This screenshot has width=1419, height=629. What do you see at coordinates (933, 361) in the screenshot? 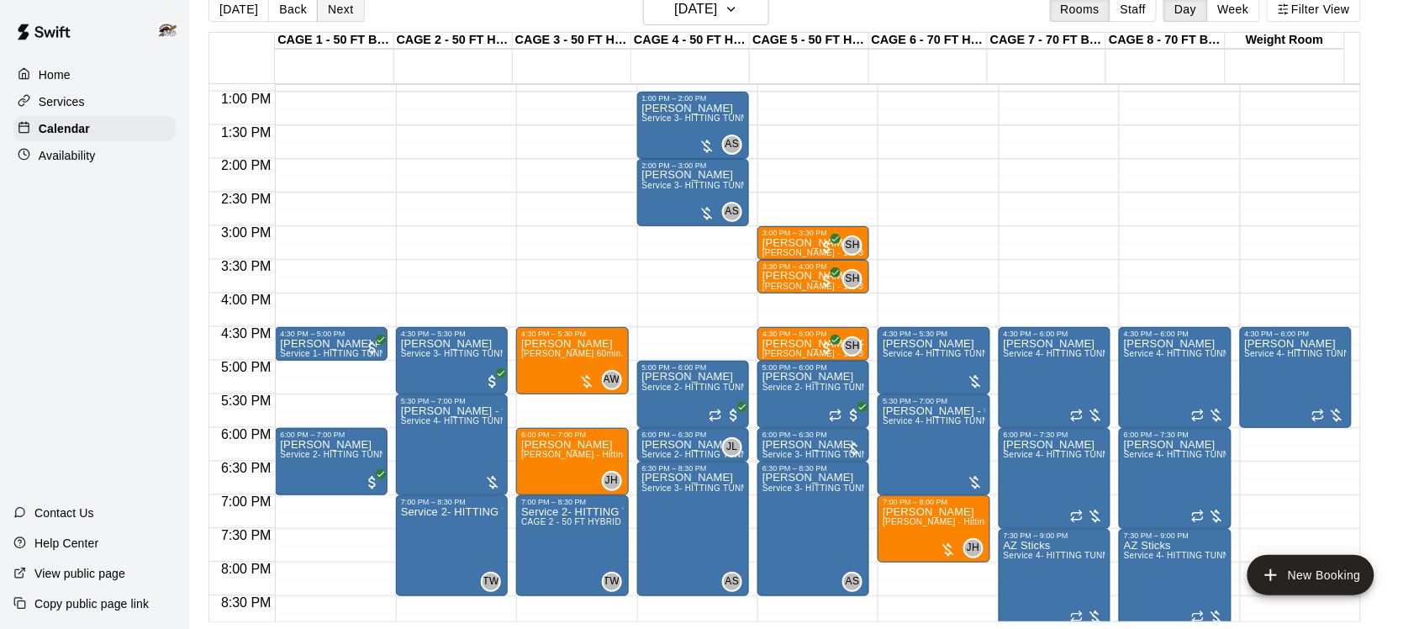
I see `div: 4:30 PM – 5:30 PM: Service 4- HITTING TUNNEL RENTAL - 70ft Baseball` at bounding box center [933, 361].